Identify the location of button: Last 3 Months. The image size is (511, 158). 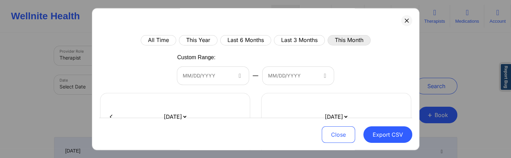
(300, 40).